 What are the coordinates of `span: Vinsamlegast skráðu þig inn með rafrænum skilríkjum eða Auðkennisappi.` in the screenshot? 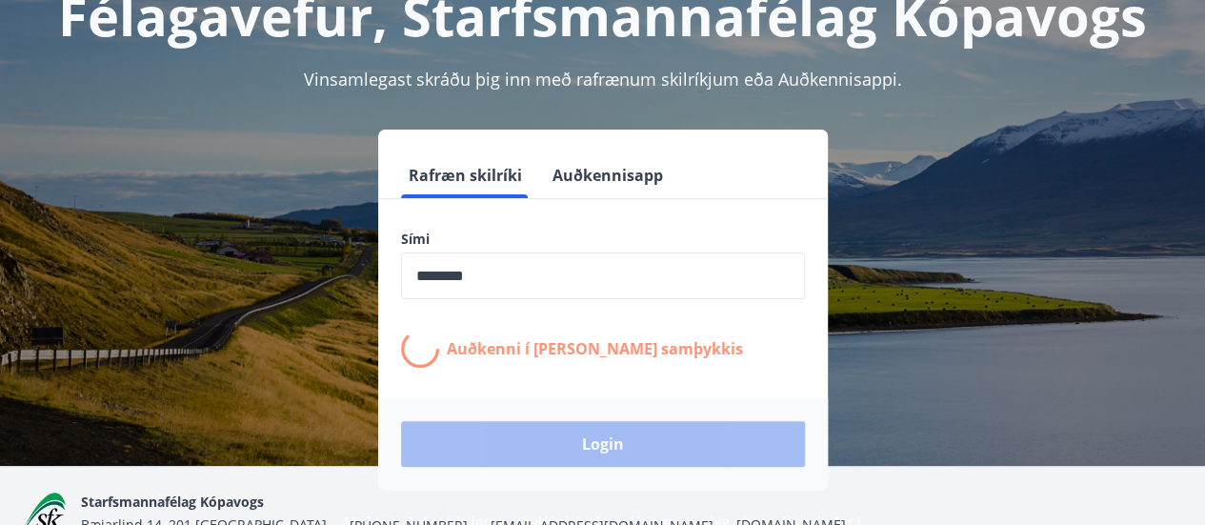 It's located at (603, 79).